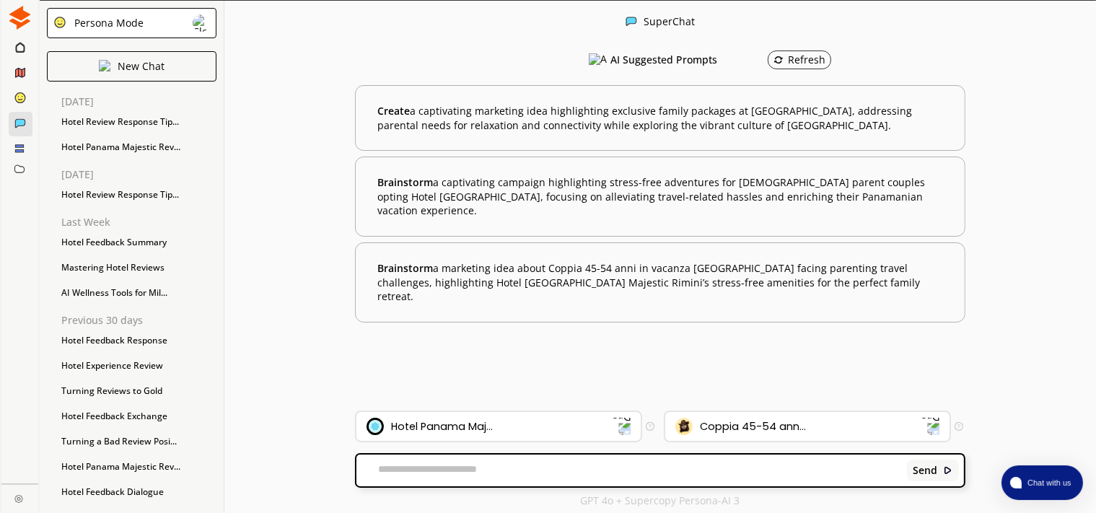 The width and height of the screenshot is (1096, 513). What do you see at coordinates (139, 416) in the screenshot?
I see `div: Hotel Feedback Exchange` at bounding box center [139, 416].